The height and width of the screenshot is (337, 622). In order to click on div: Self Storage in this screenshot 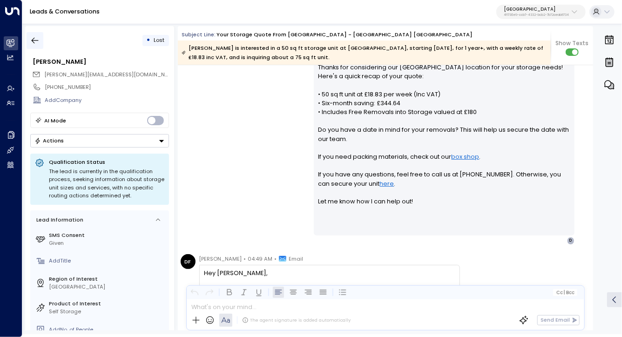, I will do `click(107, 312)`.